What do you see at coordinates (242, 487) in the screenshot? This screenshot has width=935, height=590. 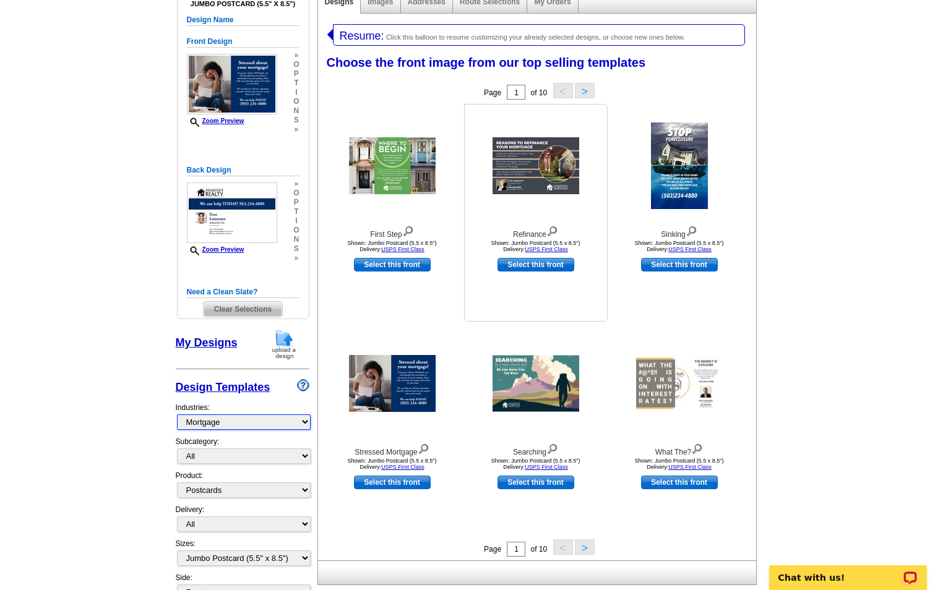 I see `div: Product:` at bounding box center [242, 487].